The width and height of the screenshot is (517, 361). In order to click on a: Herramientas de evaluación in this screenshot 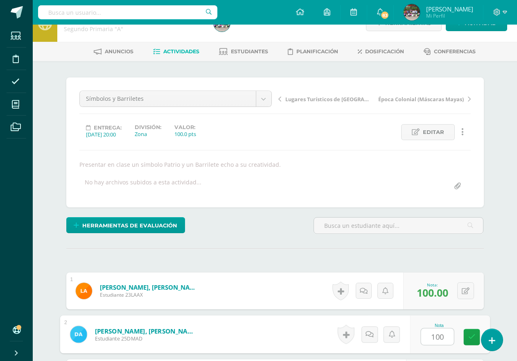, I will do `click(126, 225)`.